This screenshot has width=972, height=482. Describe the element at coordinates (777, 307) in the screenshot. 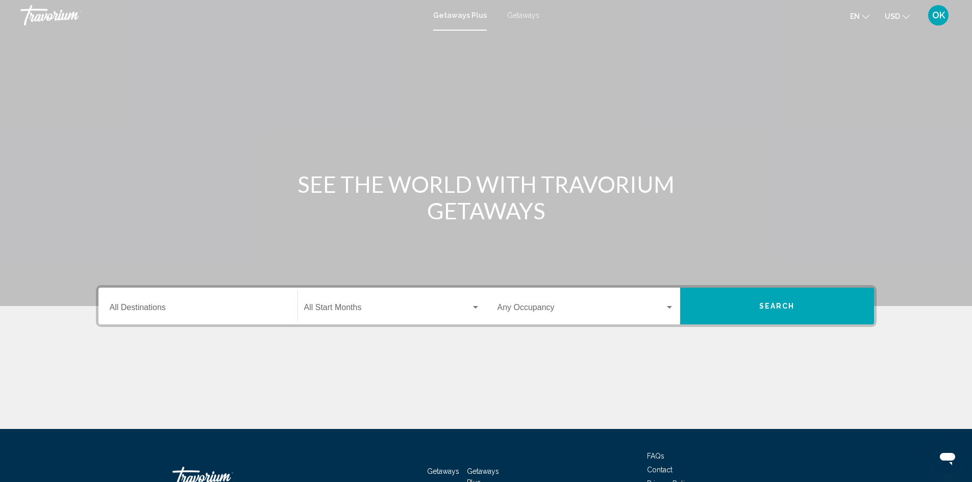

I see `span: Search` at that location.